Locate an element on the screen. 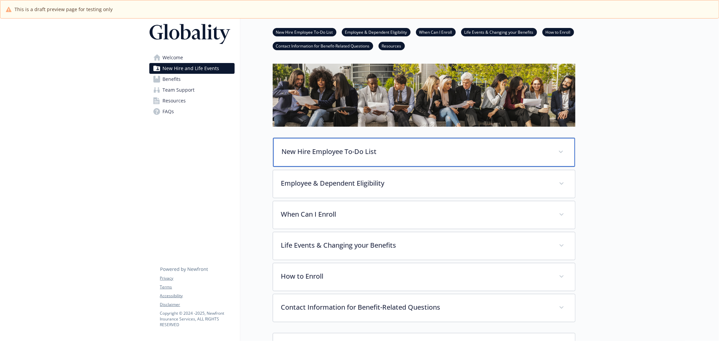 The image size is (719, 341). img: new hire page banner is located at coordinates (424, 95).